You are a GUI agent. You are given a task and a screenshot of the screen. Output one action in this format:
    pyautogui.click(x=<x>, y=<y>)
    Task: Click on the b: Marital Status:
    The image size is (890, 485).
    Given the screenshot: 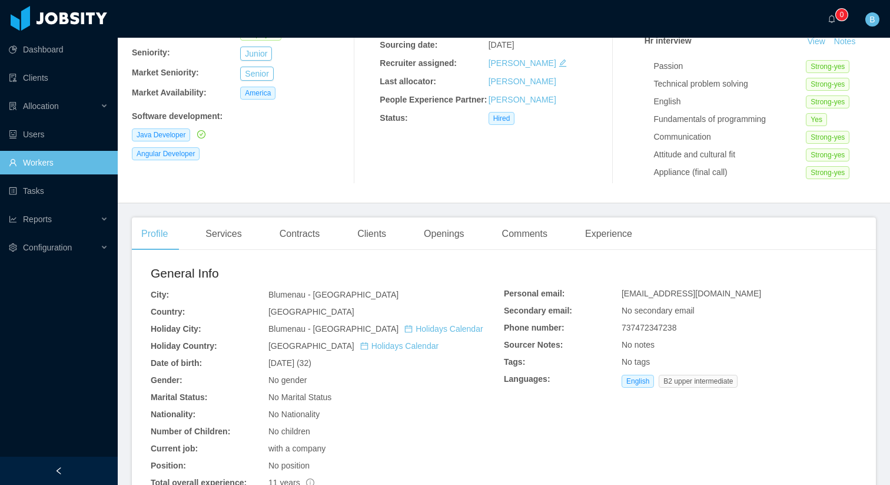 What is the action you would take?
    pyautogui.click(x=179, y=397)
    